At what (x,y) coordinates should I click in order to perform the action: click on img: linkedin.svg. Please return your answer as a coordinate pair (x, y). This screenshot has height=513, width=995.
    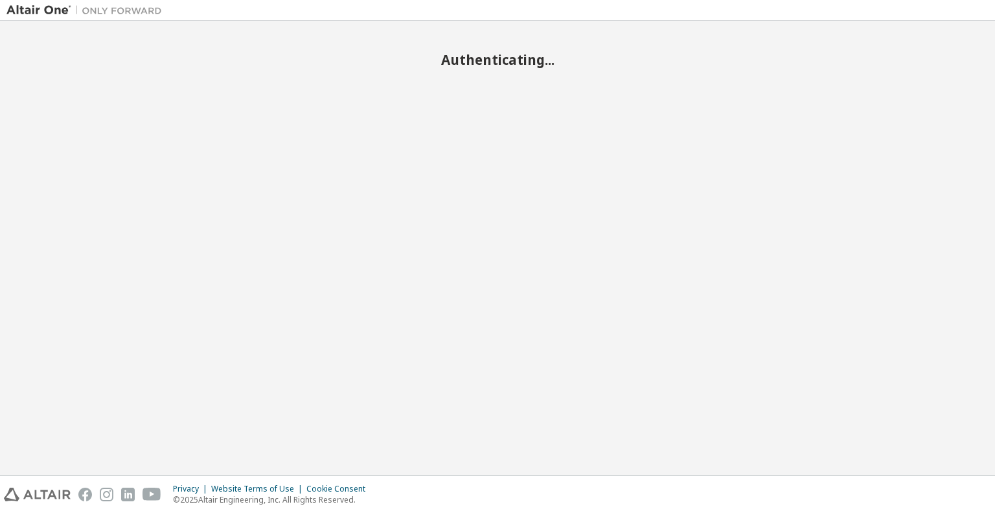
    Looking at the image, I should click on (128, 494).